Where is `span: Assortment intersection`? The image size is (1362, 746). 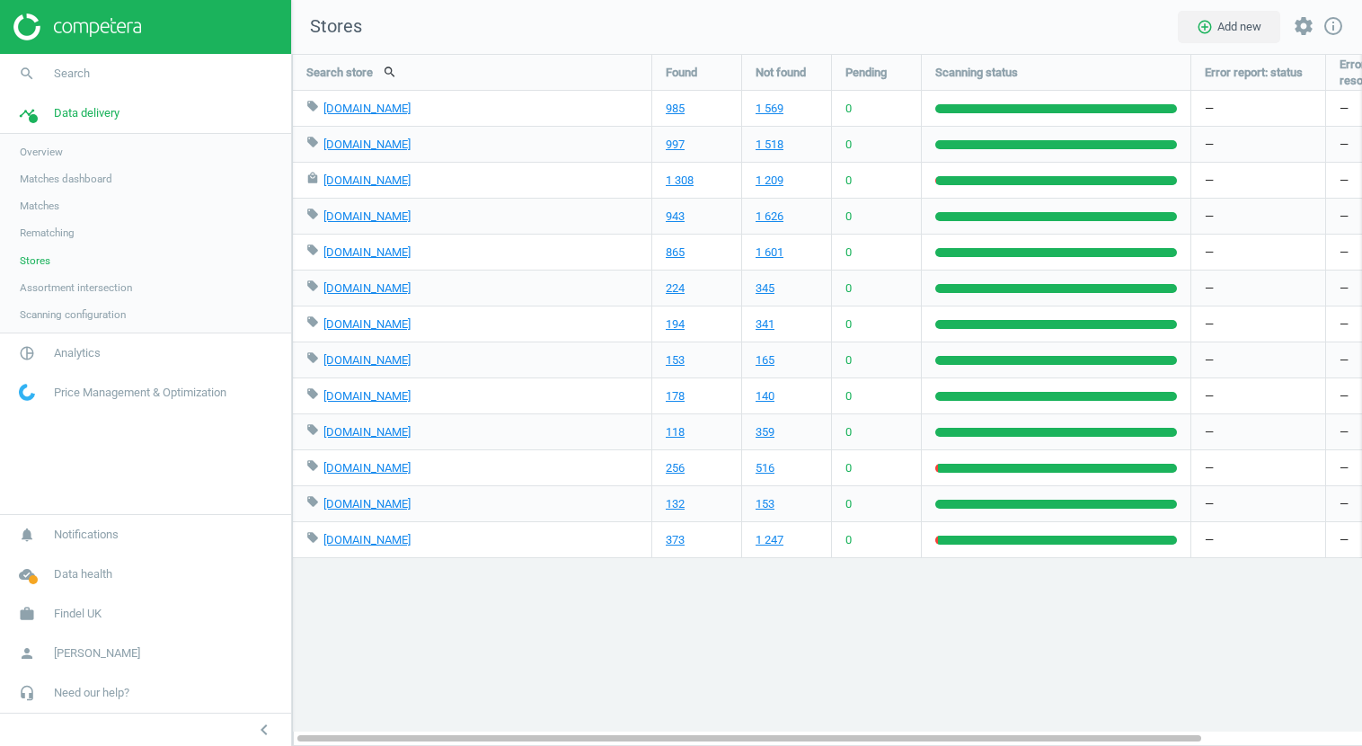 span: Assortment intersection is located at coordinates (75, 287).